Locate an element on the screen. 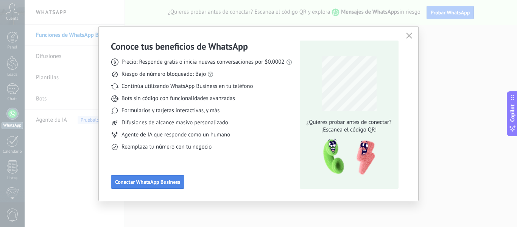 This screenshot has width=517, height=227. h3: Conoce tus beneficios de WhatsApp is located at coordinates (179, 46).